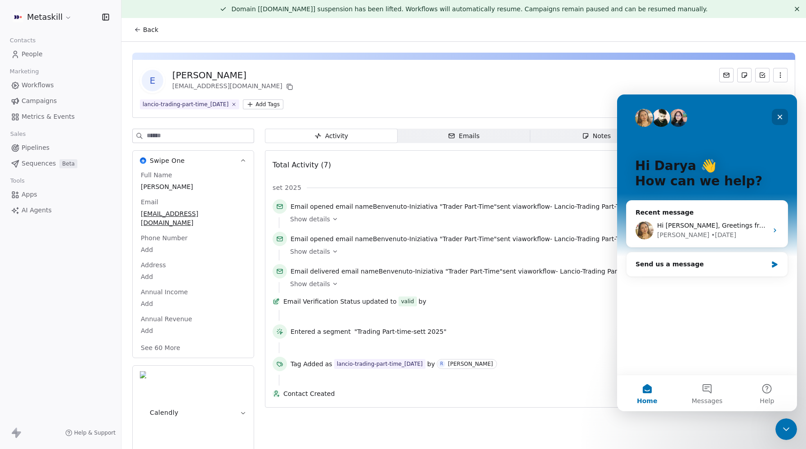 Image resolution: width=806 pixels, height=449 pixels. I want to click on span: Help, so click(150, 306).